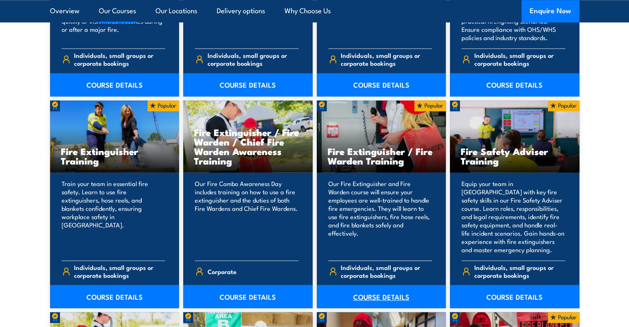  Describe the element at coordinates (114, 156) in the screenshot. I see `h3: Fire Extinguisher Training` at that location.